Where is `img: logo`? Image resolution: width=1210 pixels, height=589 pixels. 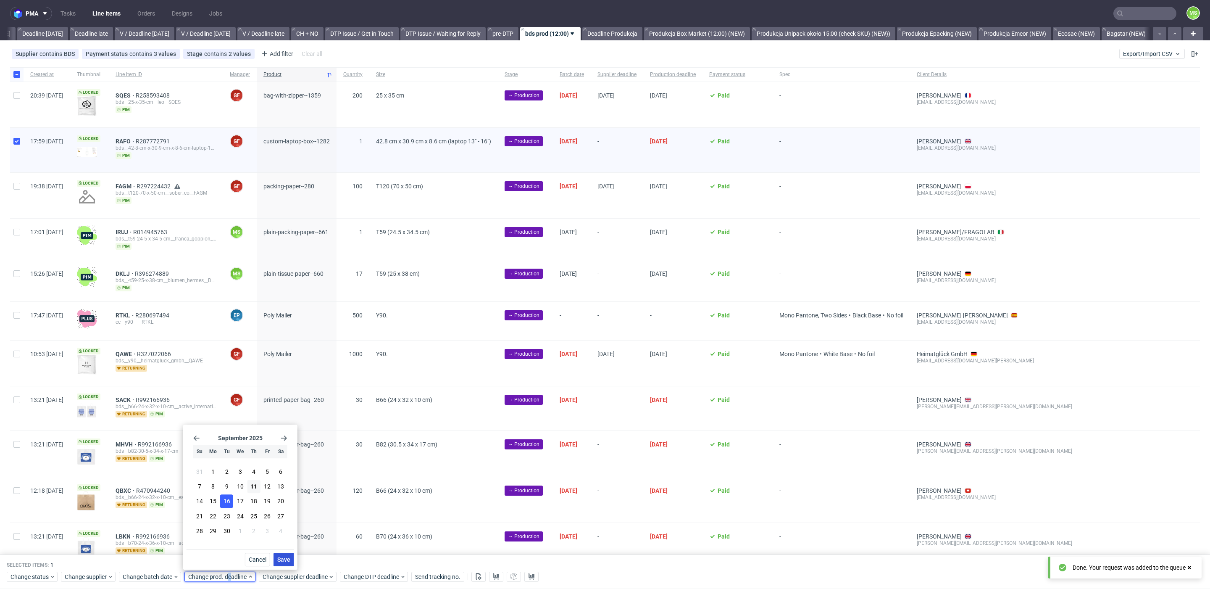
img: logo is located at coordinates (20, 13).